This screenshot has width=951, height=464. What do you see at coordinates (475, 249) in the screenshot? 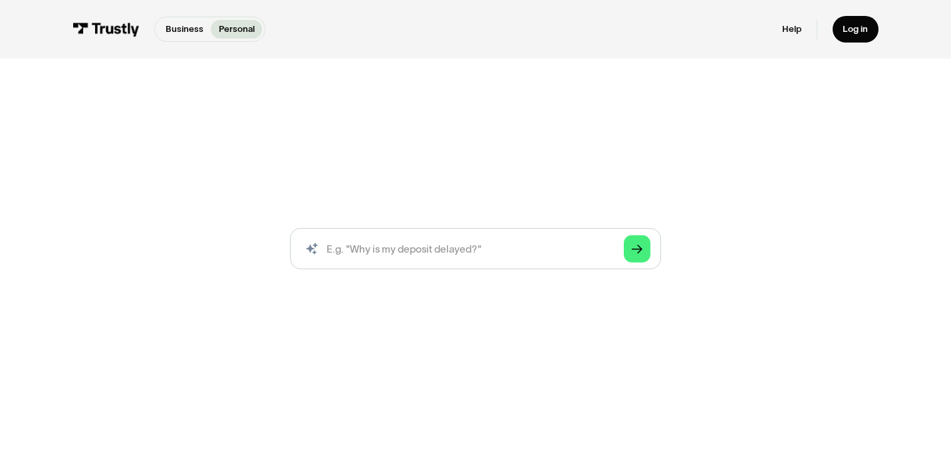
I see `input: search` at bounding box center [475, 249].